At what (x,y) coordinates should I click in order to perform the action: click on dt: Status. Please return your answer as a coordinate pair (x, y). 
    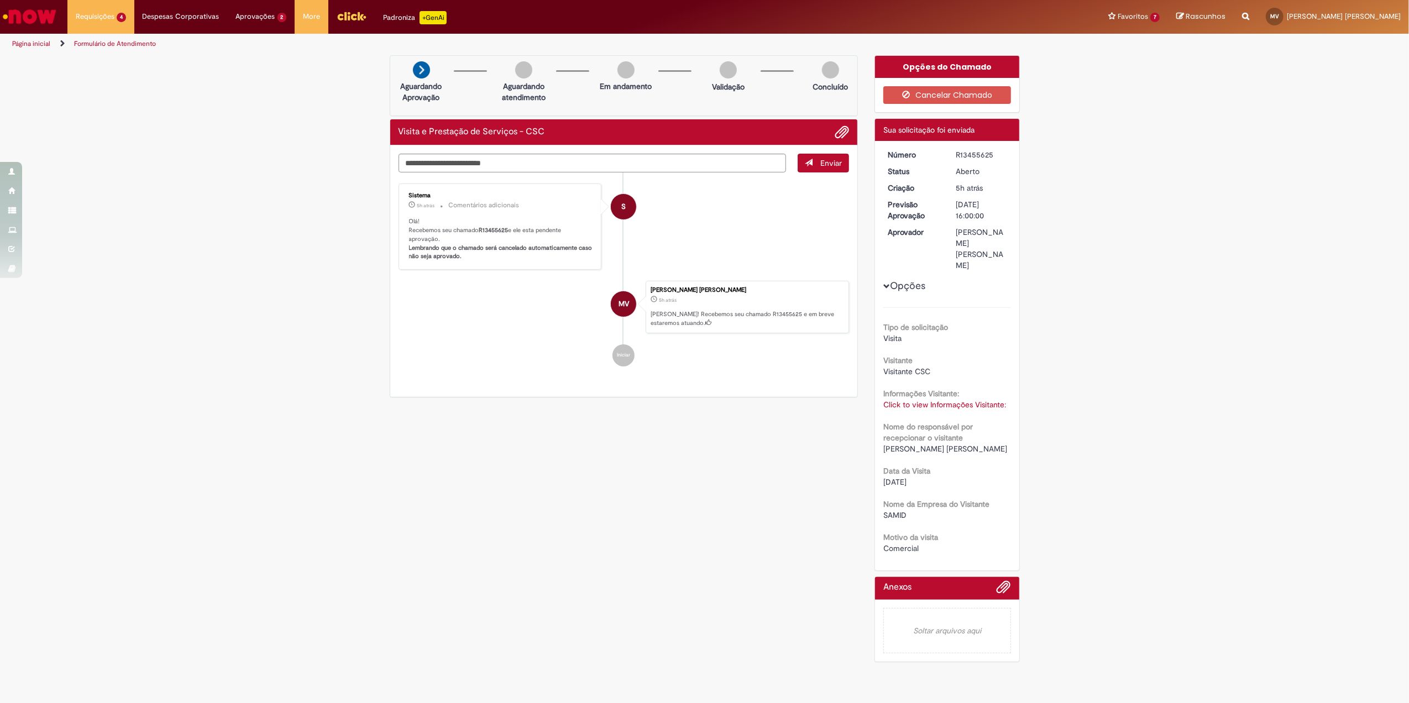
    Looking at the image, I should click on (913, 171).